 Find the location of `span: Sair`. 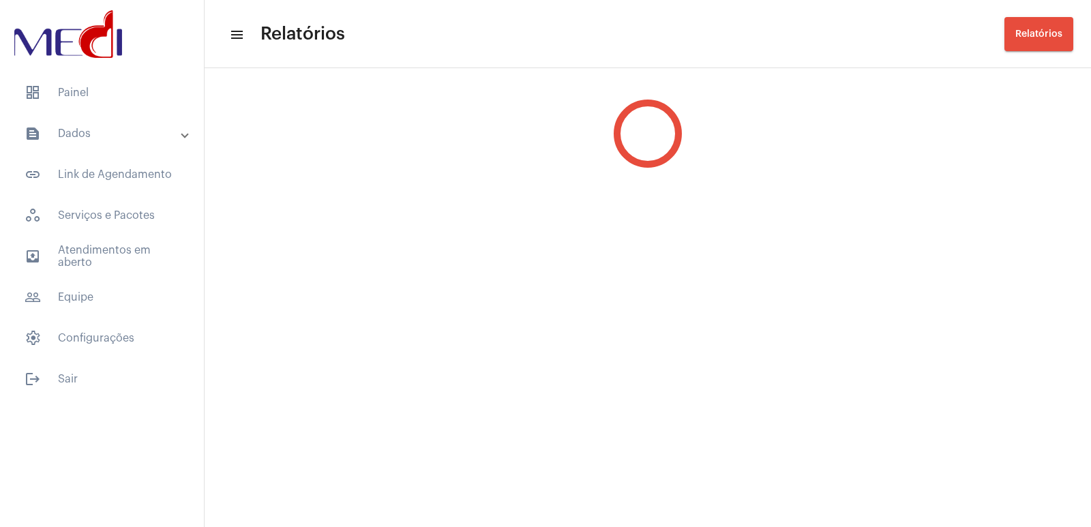

span: Sair is located at coordinates (102, 379).